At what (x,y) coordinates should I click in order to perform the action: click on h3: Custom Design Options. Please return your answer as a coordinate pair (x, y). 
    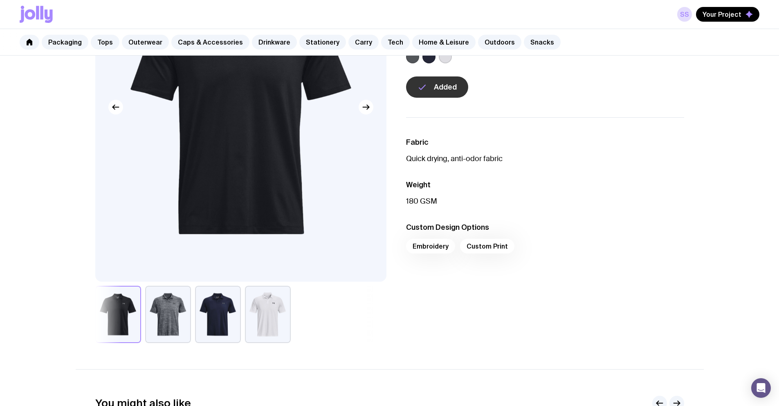
    Looking at the image, I should click on (545, 227).